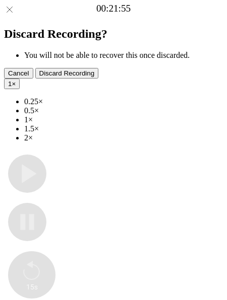 The height and width of the screenshot is (300, 227). I want to click on li: 2×, so click(123, 138).